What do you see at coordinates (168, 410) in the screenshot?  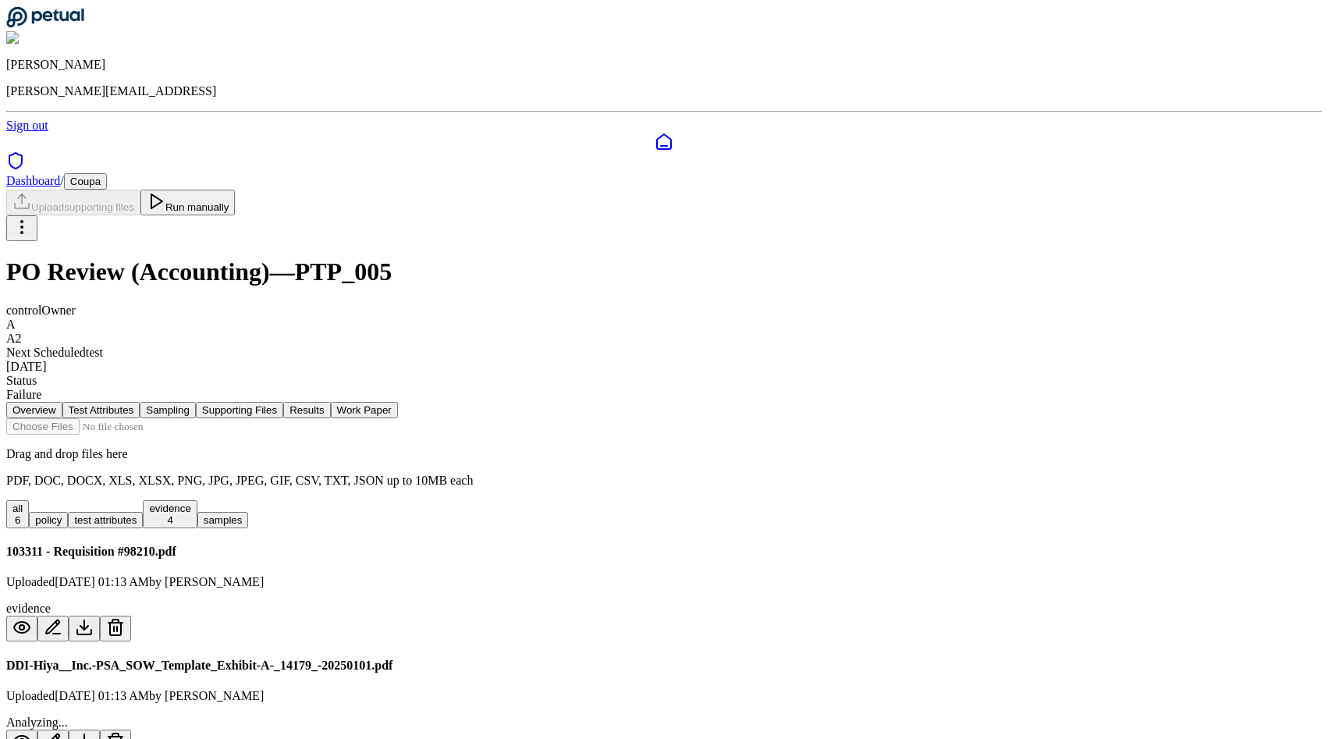 I see `button: Sampling` at bounding box center [168, 410].